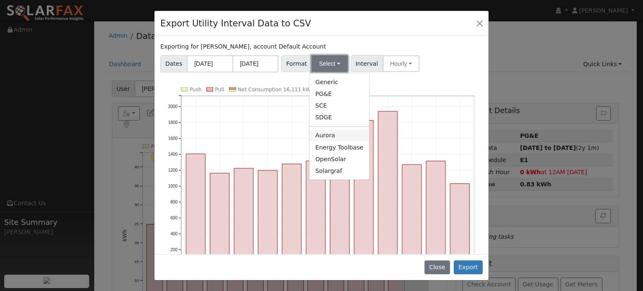 The width and height of the screenshot is (643, 291). What do you see at coordinates (296, 64) in the screenshot?
I see `span: Format` at bounding box center [296, 64].